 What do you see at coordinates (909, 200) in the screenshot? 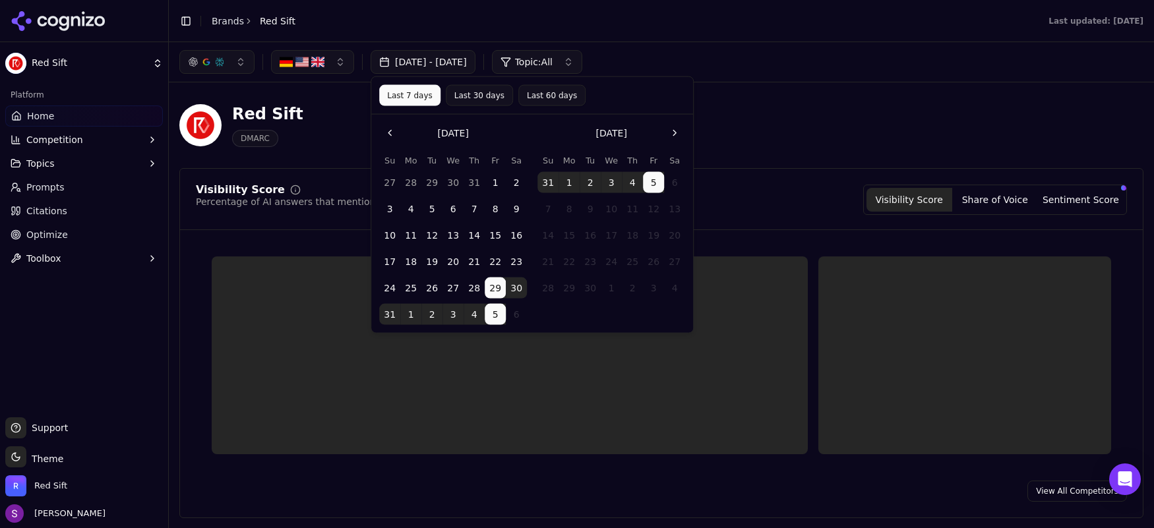
I see `button: Visibility Score` at bounding box center [909, 200].